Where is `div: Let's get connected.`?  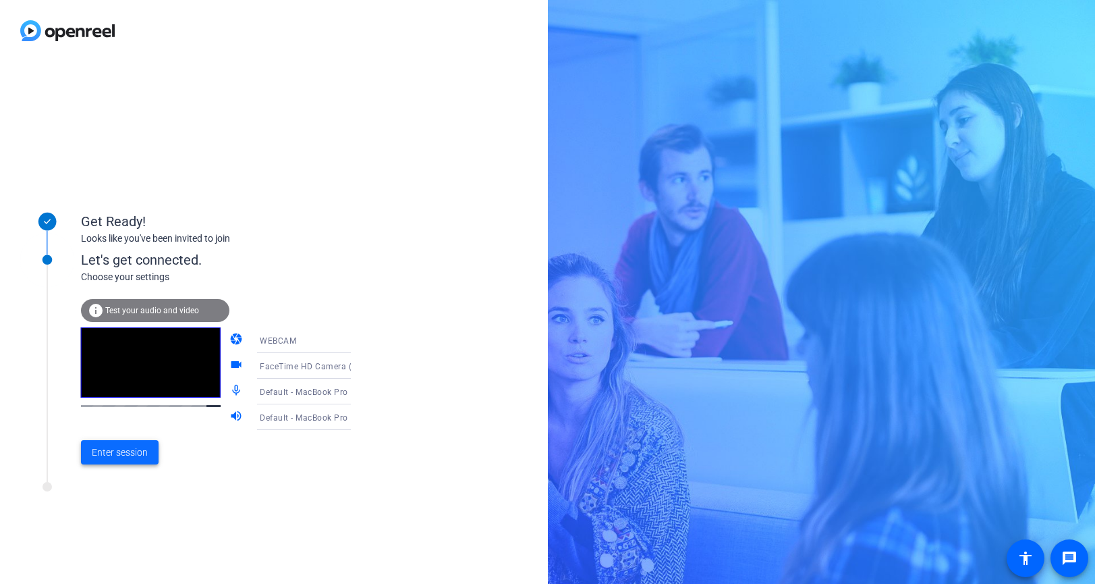
div: Let's get connected. is located at coordinates (229, 260).